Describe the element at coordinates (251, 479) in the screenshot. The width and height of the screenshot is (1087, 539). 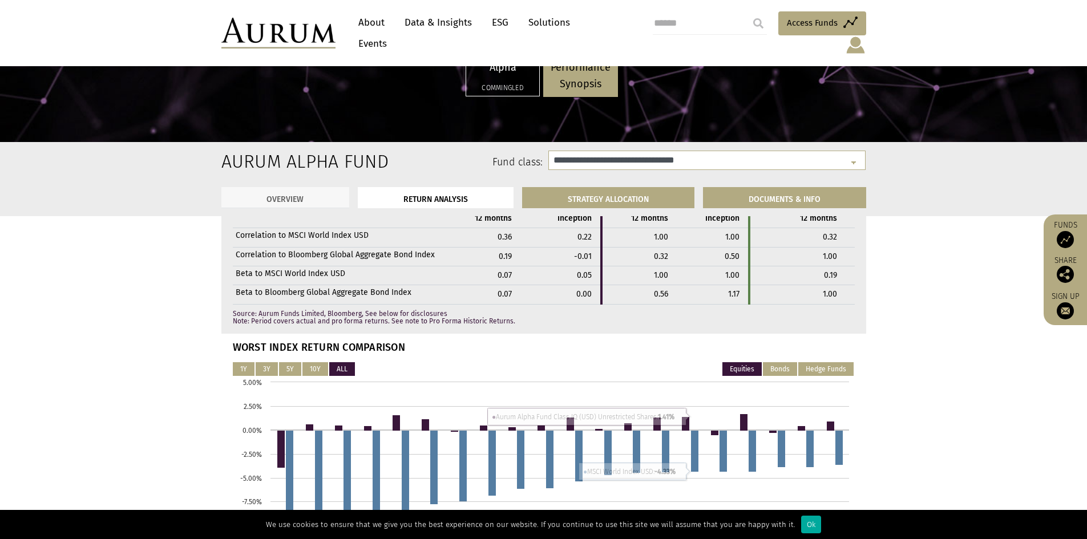
I see `text: -5.00%` at that location.